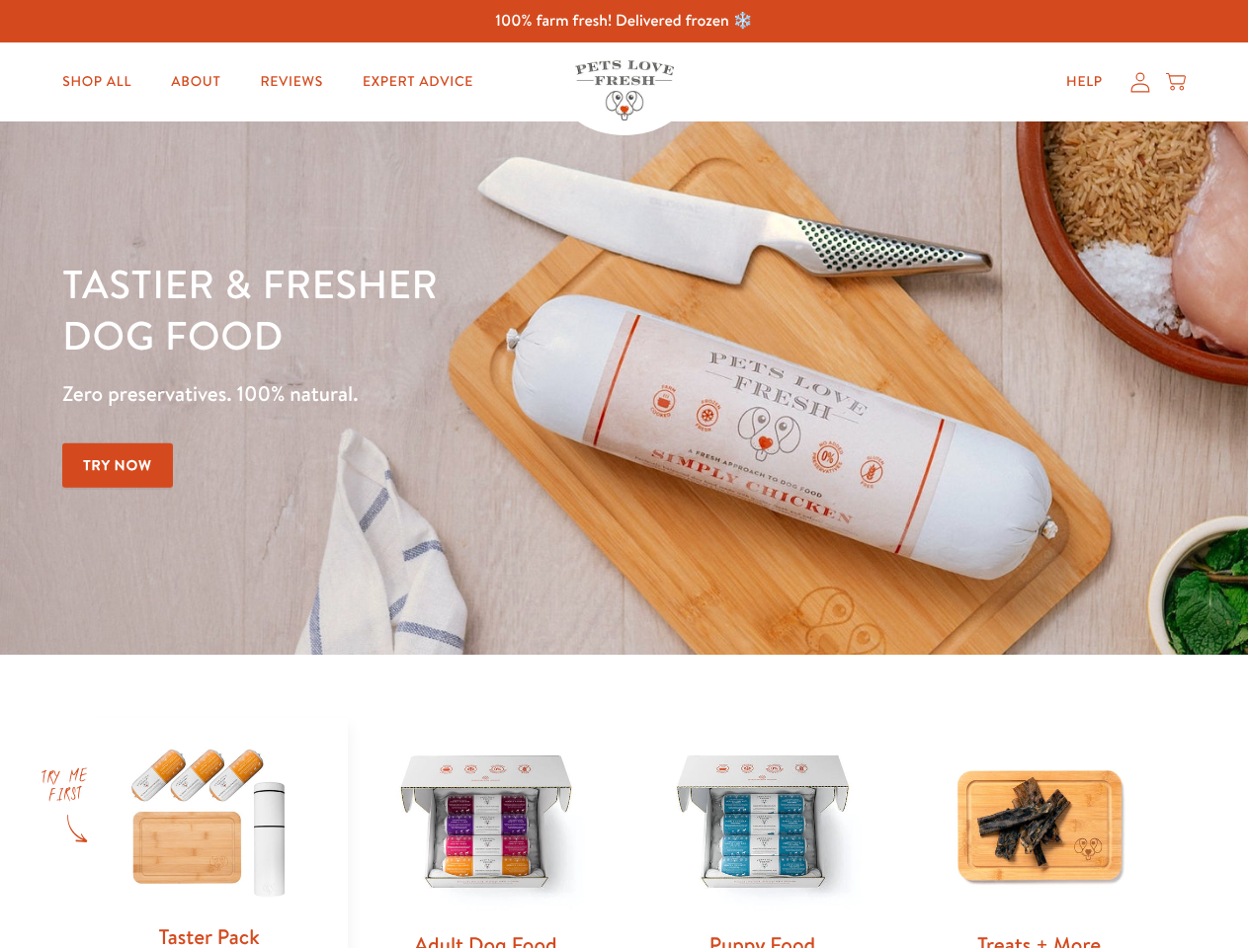  I want to click on a: Shop All, so click(97, 82).